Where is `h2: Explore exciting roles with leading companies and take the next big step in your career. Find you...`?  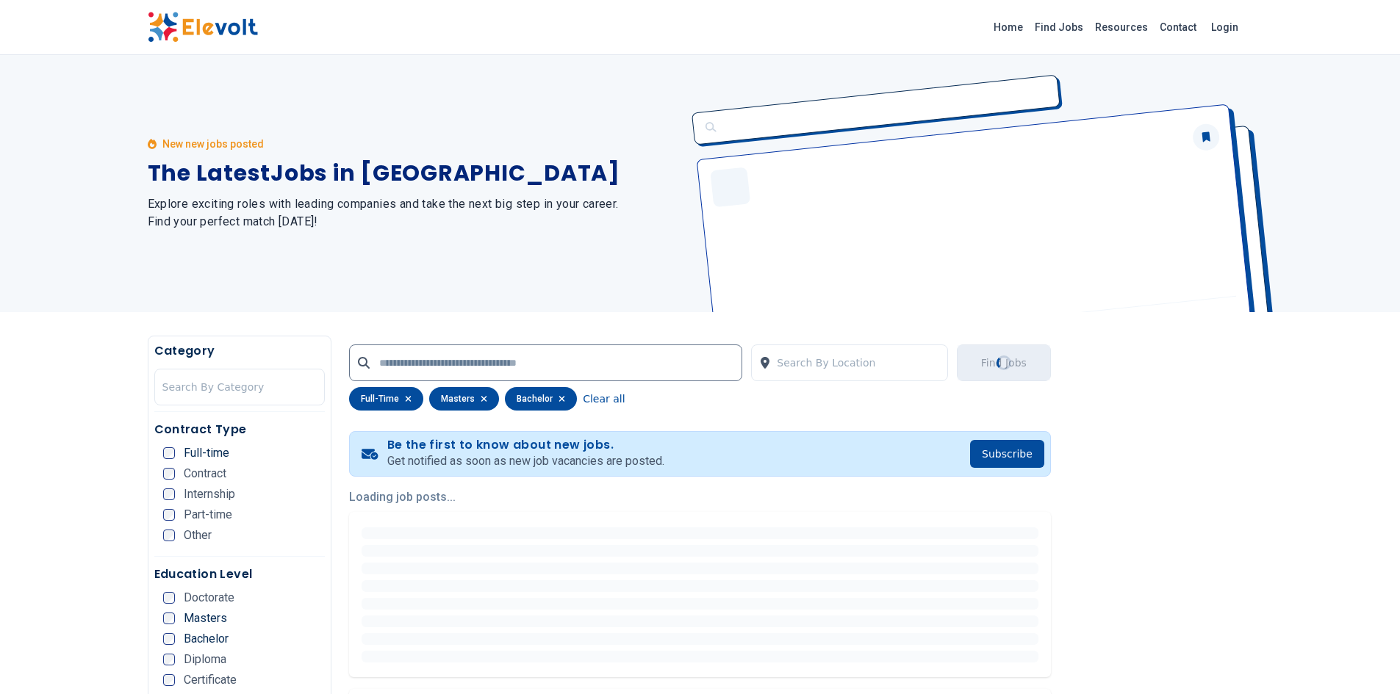
h2: Explore exciting roles with leading companies and take the next big step in your career. Find you... is located at coordinates (415, 213).